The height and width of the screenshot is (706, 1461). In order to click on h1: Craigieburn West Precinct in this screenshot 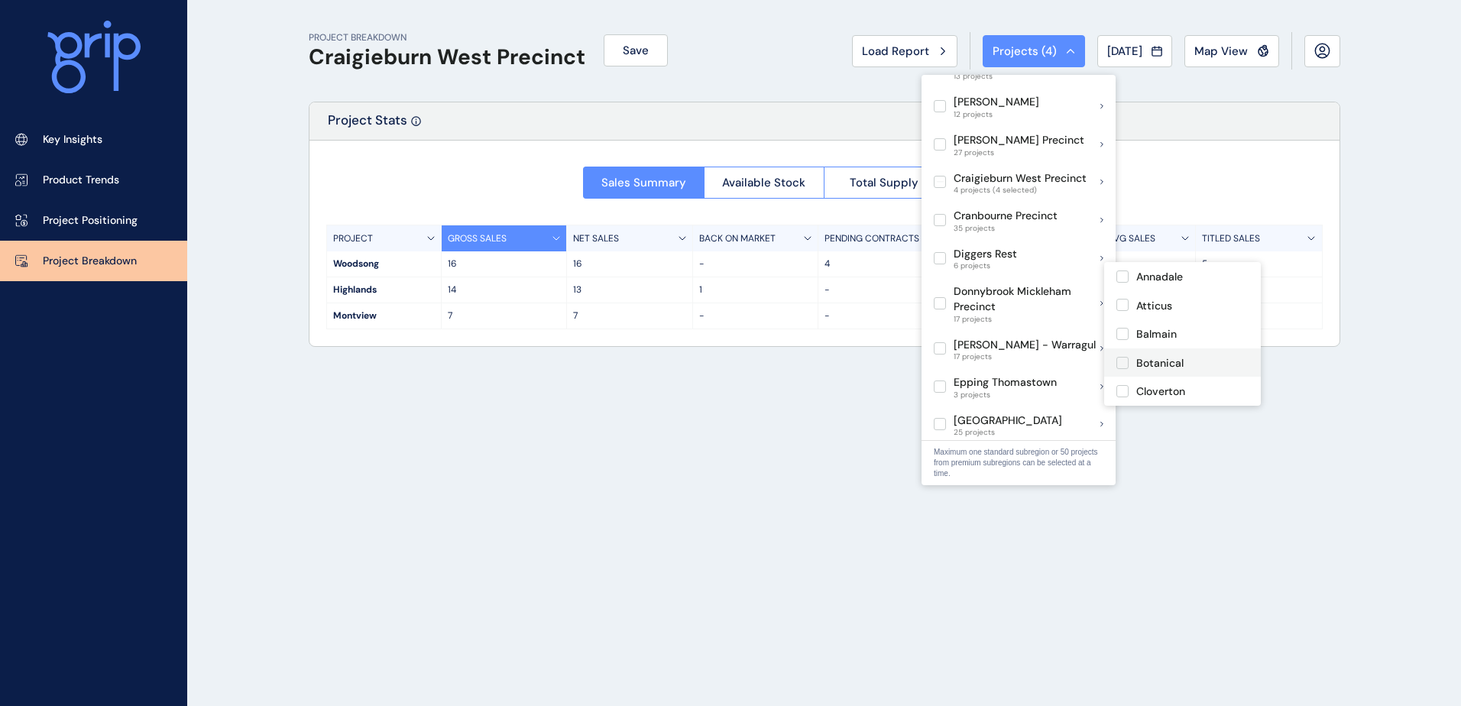, I will do `click(447, 57)`.